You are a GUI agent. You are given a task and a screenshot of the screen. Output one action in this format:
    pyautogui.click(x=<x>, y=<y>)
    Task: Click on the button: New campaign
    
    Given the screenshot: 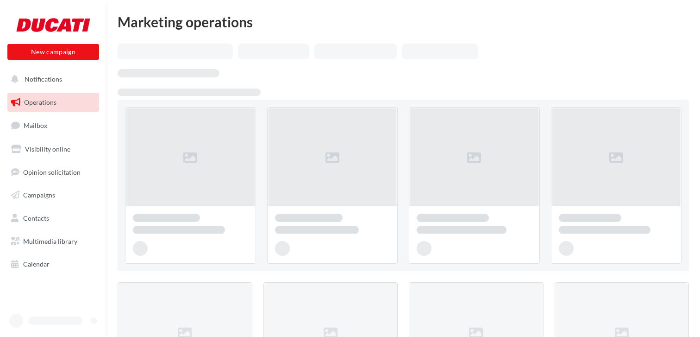 What is the action you would take?
    pyautogui.click(x=53, y=52)
    